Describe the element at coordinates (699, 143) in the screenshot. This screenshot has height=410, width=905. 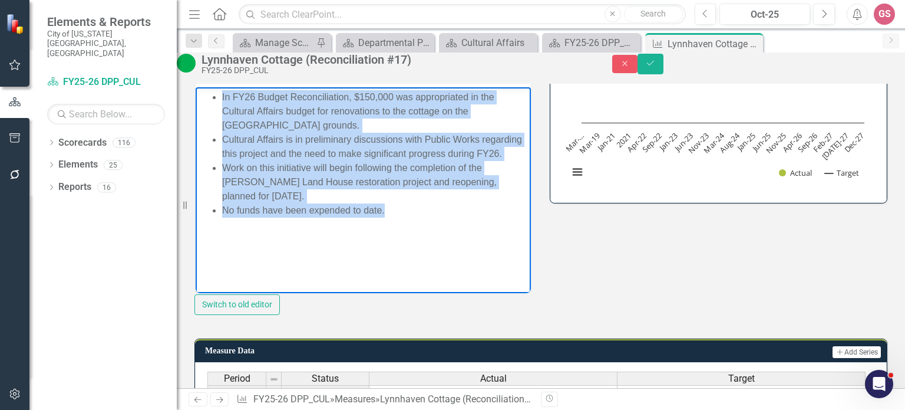
I see `text: Nov-23` at that location.